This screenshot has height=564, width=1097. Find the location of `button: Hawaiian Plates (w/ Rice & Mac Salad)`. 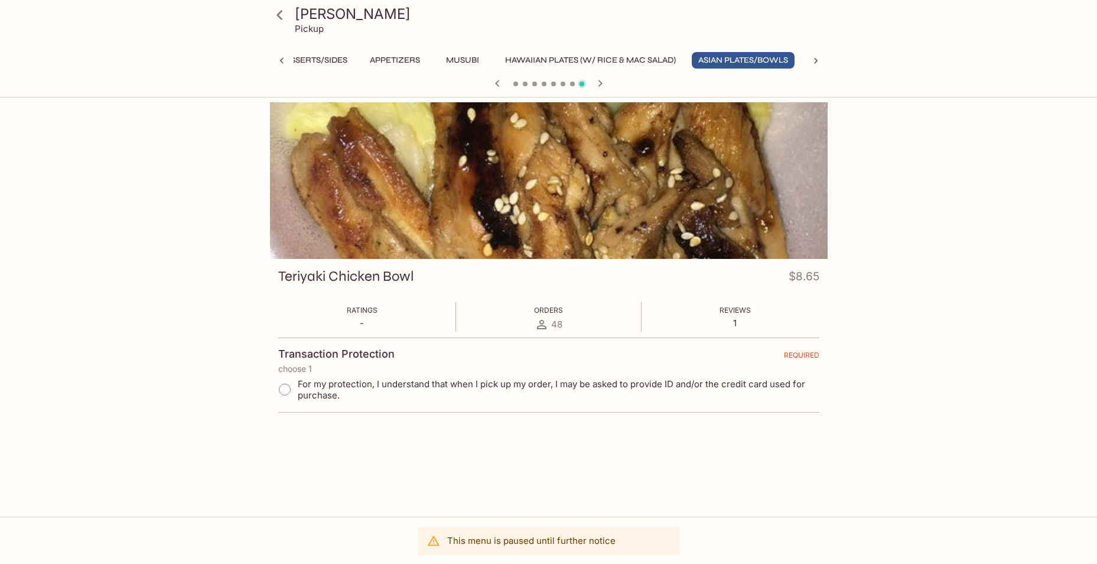

button: Hawaiian Plates (w/ Rice & Mac Salad) is located at coordinates (590, 60).